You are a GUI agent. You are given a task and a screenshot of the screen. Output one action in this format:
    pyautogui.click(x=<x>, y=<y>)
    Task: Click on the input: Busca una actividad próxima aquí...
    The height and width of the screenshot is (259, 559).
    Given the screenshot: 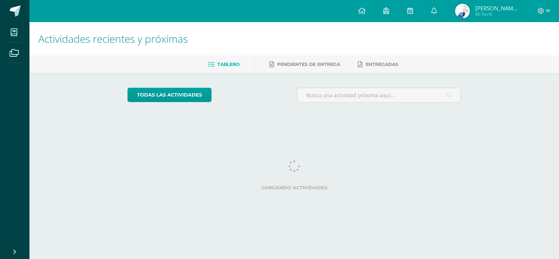 What is the action you would take?
    pyautogui.click(x=379, y=95)
    